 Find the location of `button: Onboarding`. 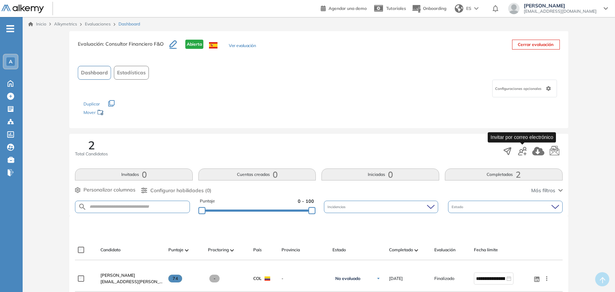

button: Onboarding is located at coordinates (429, 8).